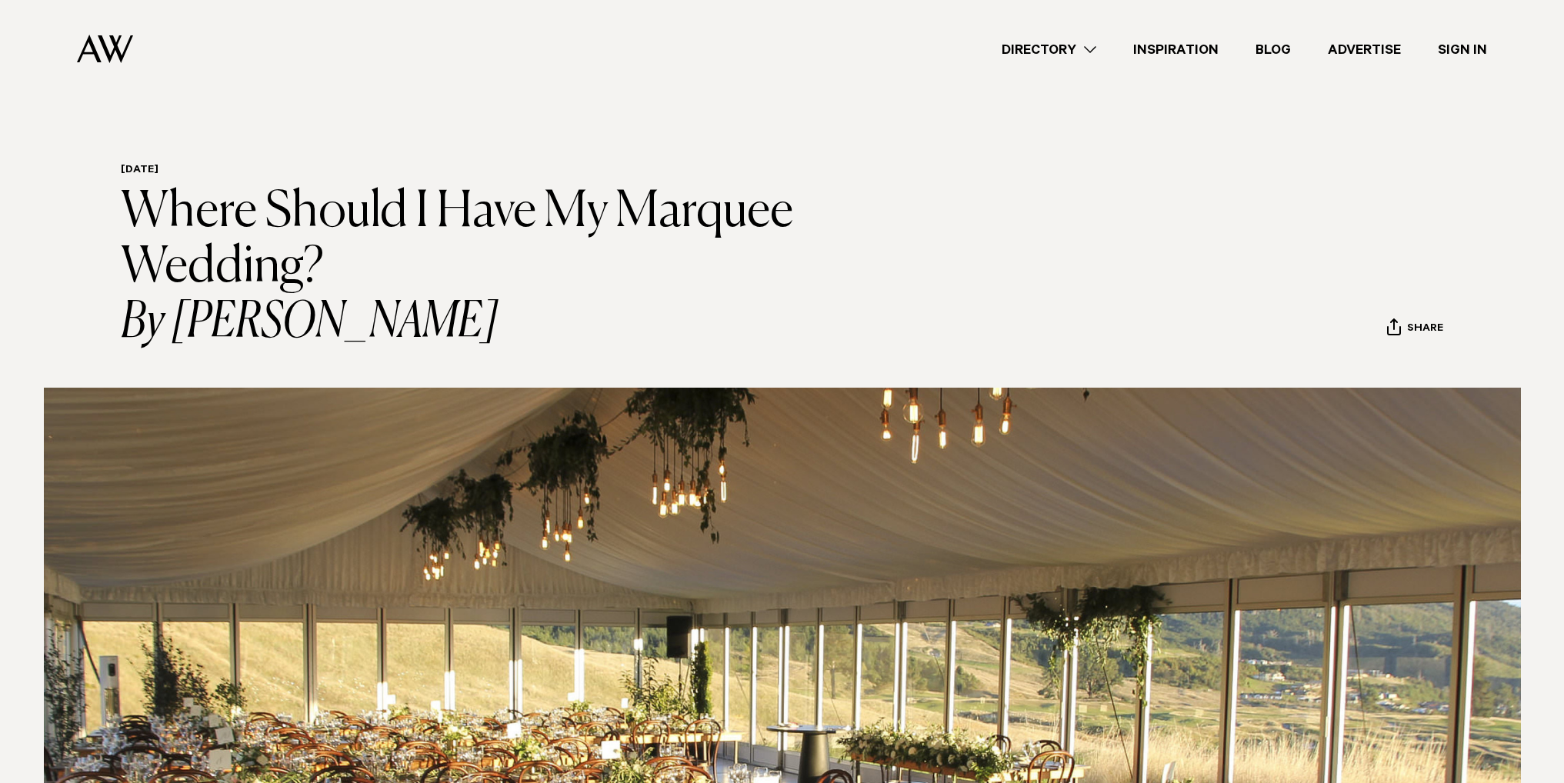  What do you see at coordinates (105, 48) in the screenshot?
I see `img: Auckland Weddings Logo` at bounding box center [105, 48].